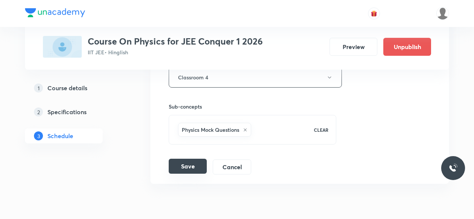  What do you see at coordinates (62, 47) in the screenshot?
I see `img: F9C957F9-D657-4579-BD48-5F024C6BD404_plus.png` at bounding box center [62, 47].